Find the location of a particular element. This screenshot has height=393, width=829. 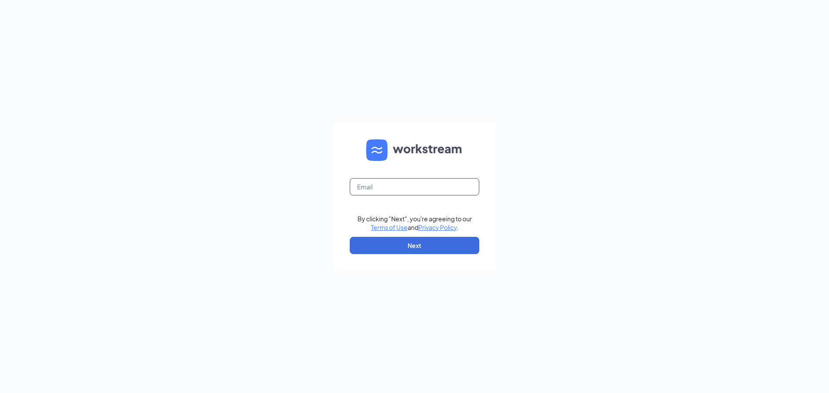

img: WS logo and Workstream text is located at coordinates (414, 150).